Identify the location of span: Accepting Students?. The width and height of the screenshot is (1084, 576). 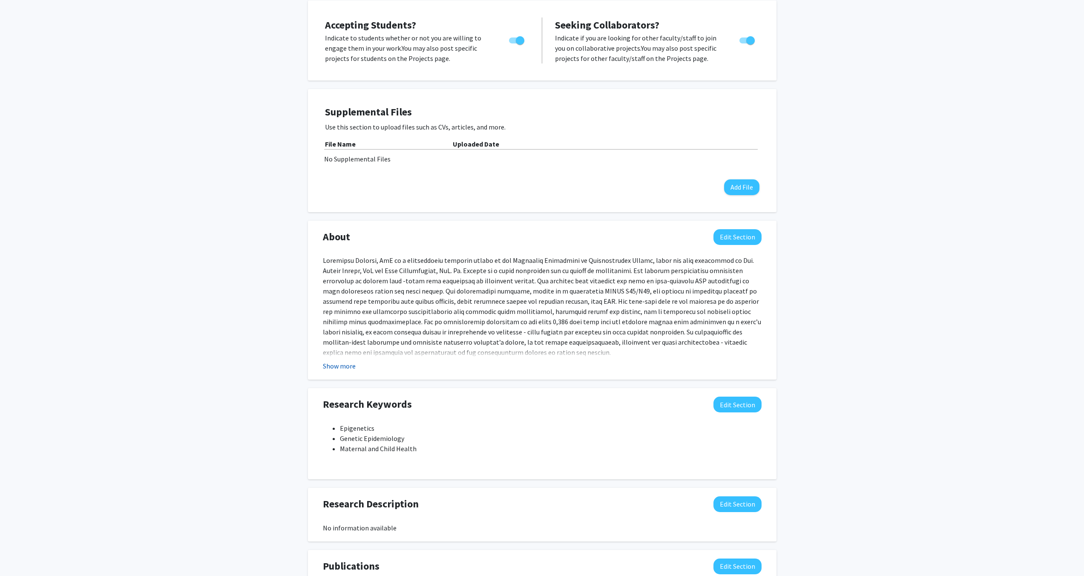
(371, 25).